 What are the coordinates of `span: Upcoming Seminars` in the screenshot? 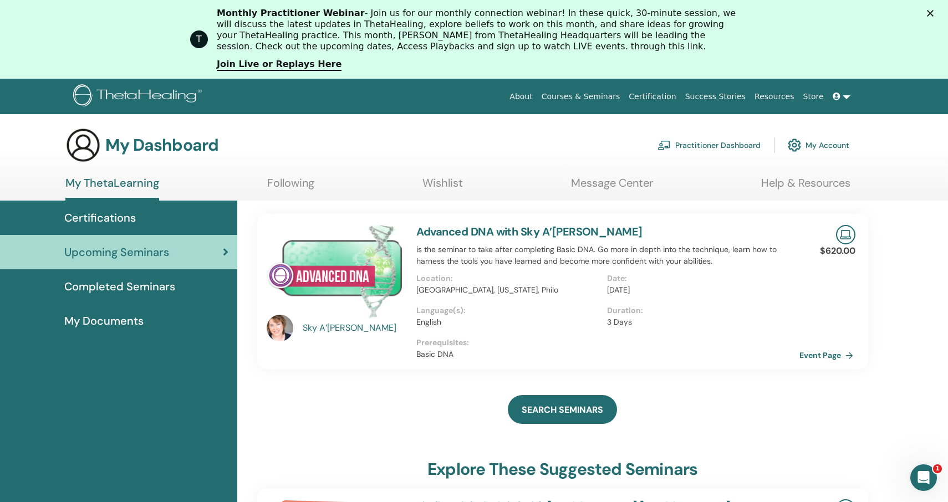 It's located at (116, 252).